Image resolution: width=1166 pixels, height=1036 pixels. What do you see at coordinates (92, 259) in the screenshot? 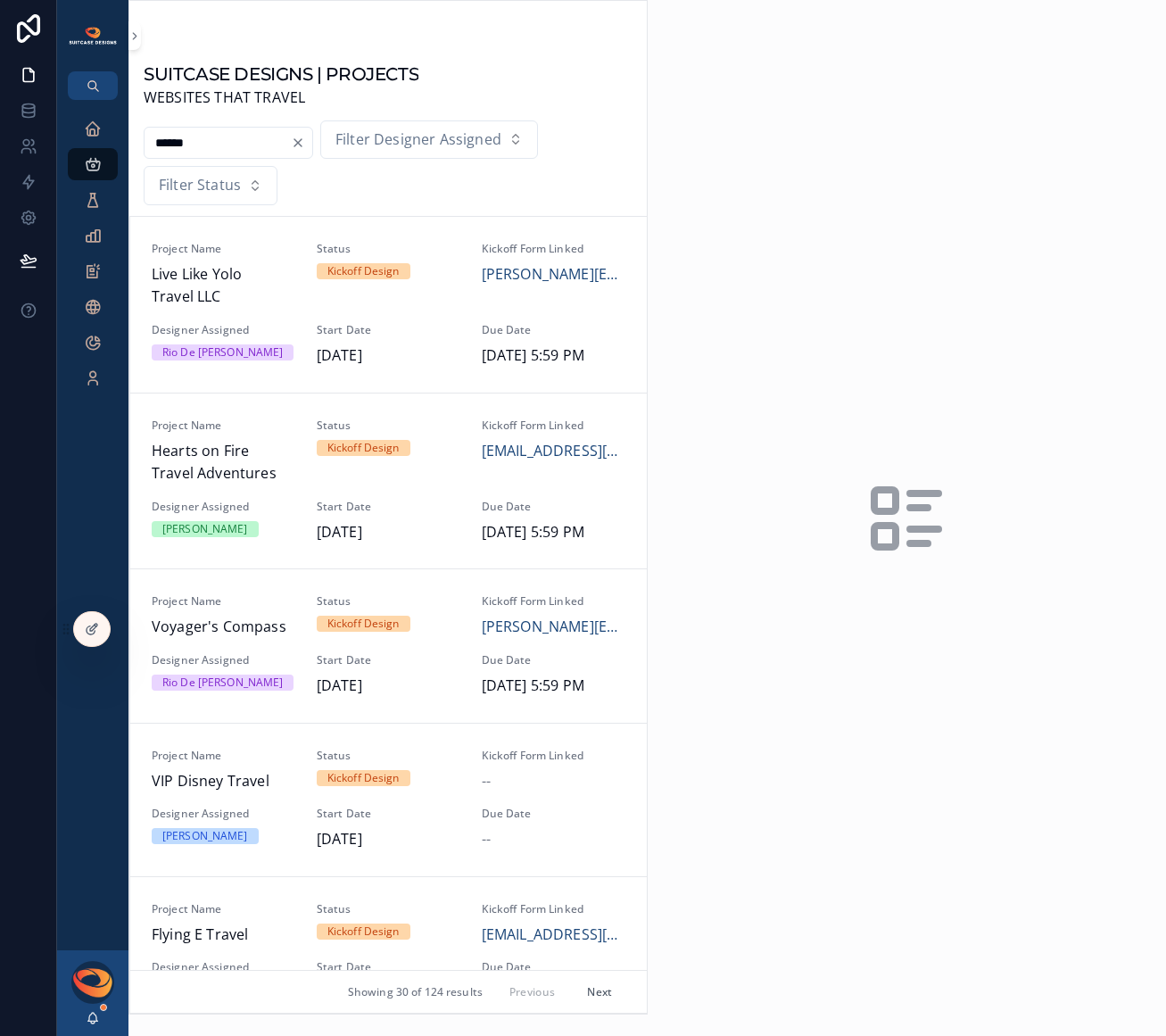
I see `div: scrollable content` at bounding box center [92, 259].